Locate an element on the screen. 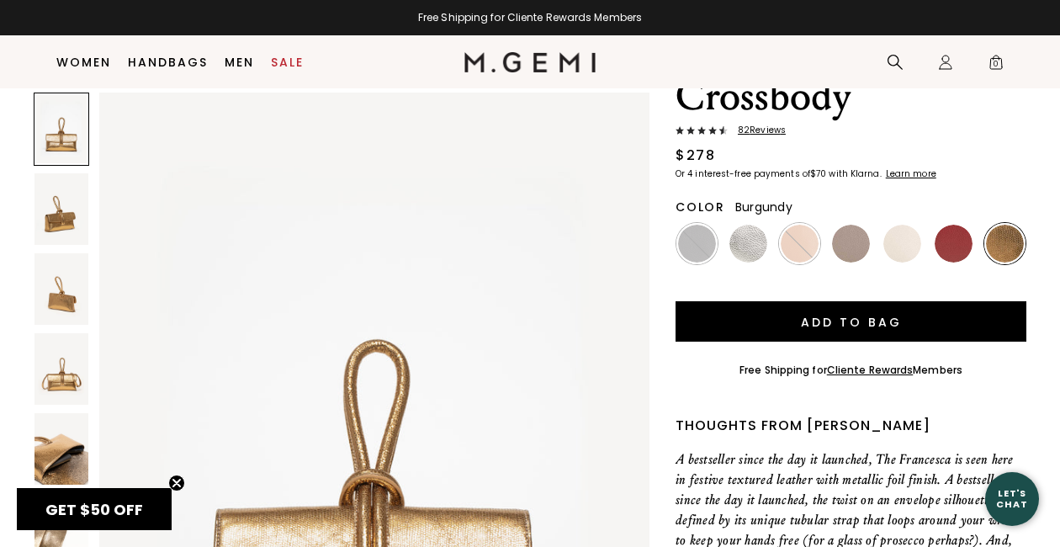 This screenshot has width=1060, height=547. a: 82Reviews is located at coordinates (850, 132).